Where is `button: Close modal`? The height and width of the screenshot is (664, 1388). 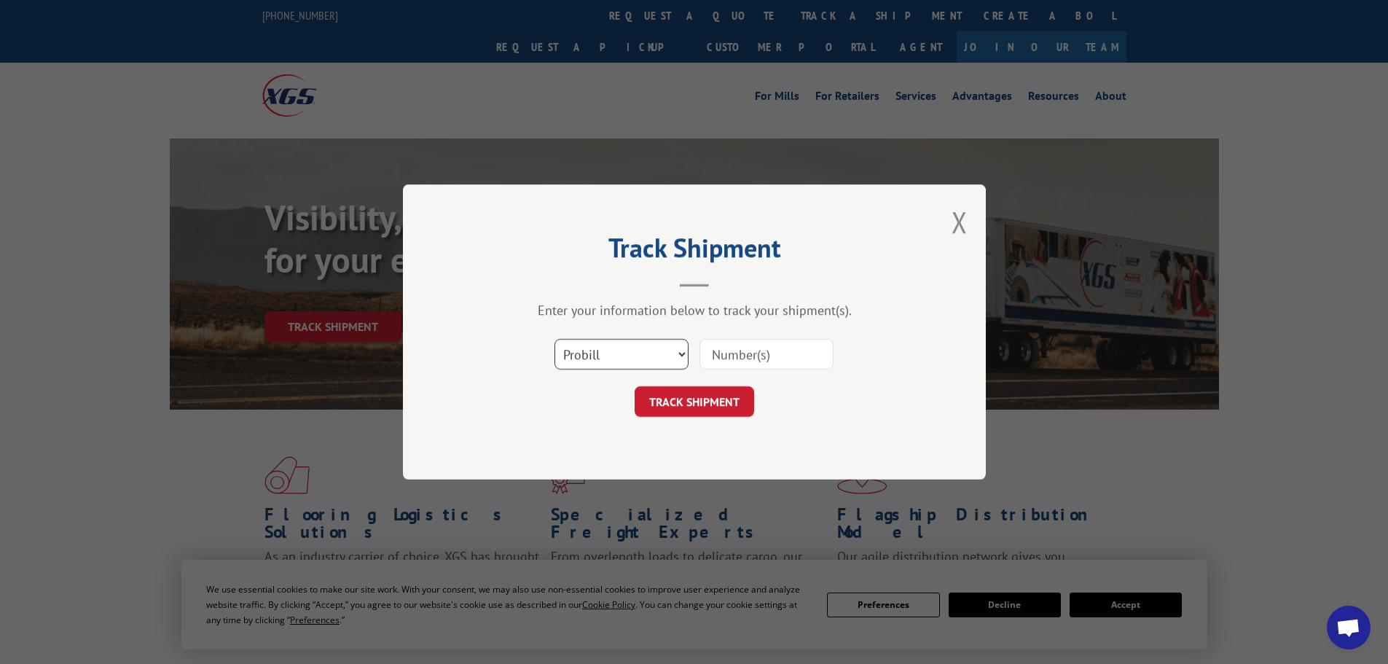 button: Close modal is located at coordinates (960, 222).